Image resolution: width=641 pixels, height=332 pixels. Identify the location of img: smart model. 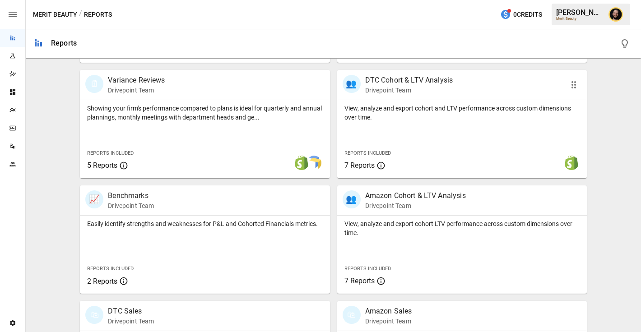
(314, 163).